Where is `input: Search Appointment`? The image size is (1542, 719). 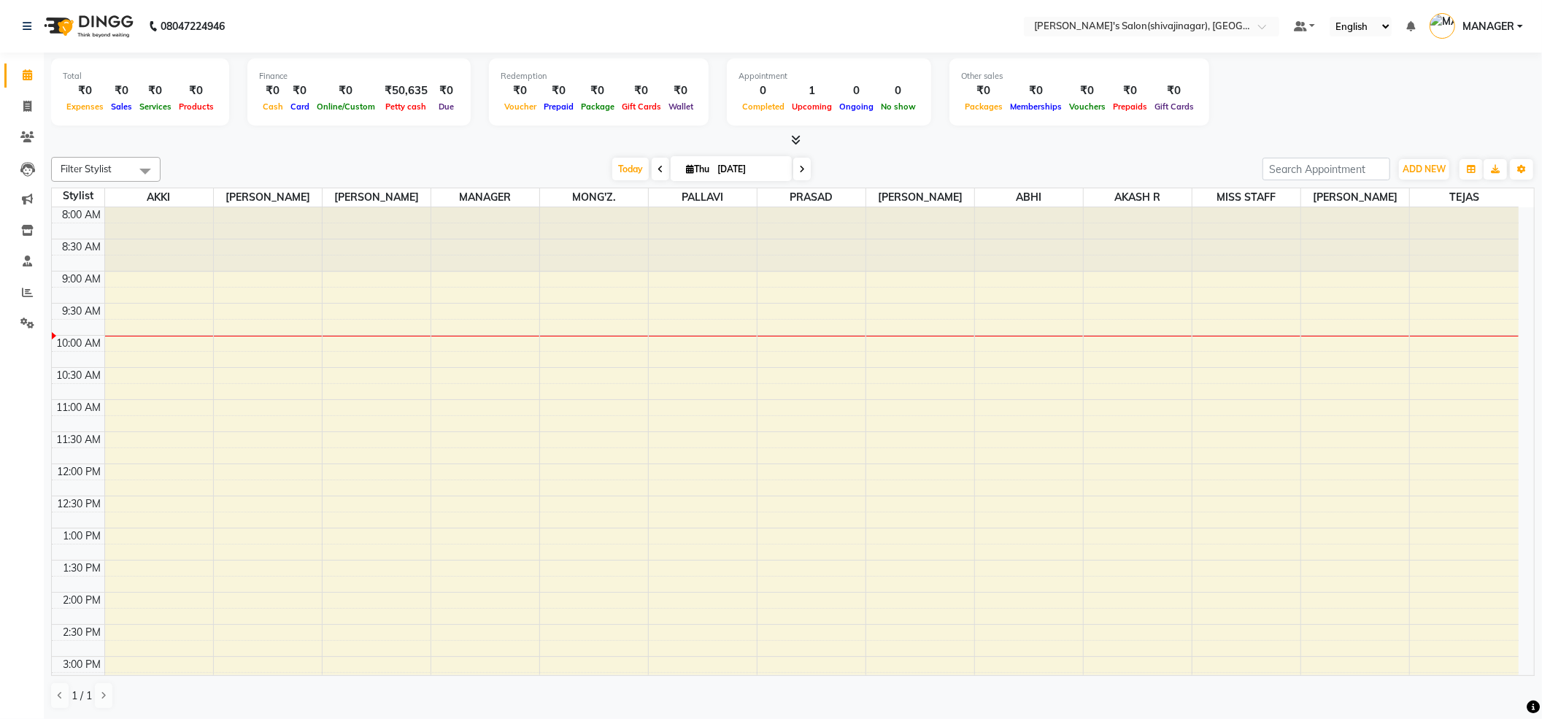 input: Search Appointment is located at coordinates (1326, 169).